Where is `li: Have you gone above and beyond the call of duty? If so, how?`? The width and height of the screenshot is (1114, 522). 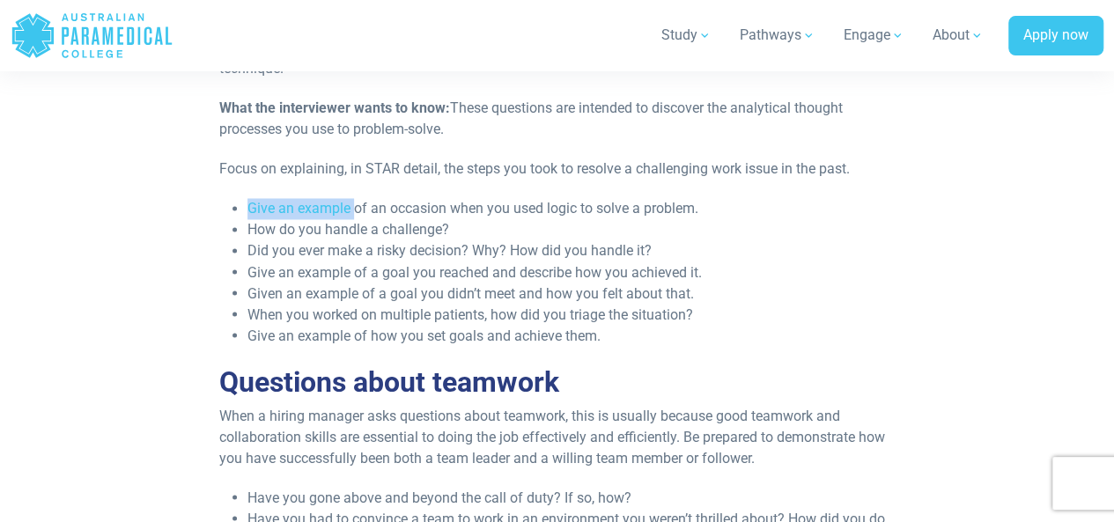
li: Have you gone above and beyond the call of duty? If so, how? is located at coordinates (571, 498).